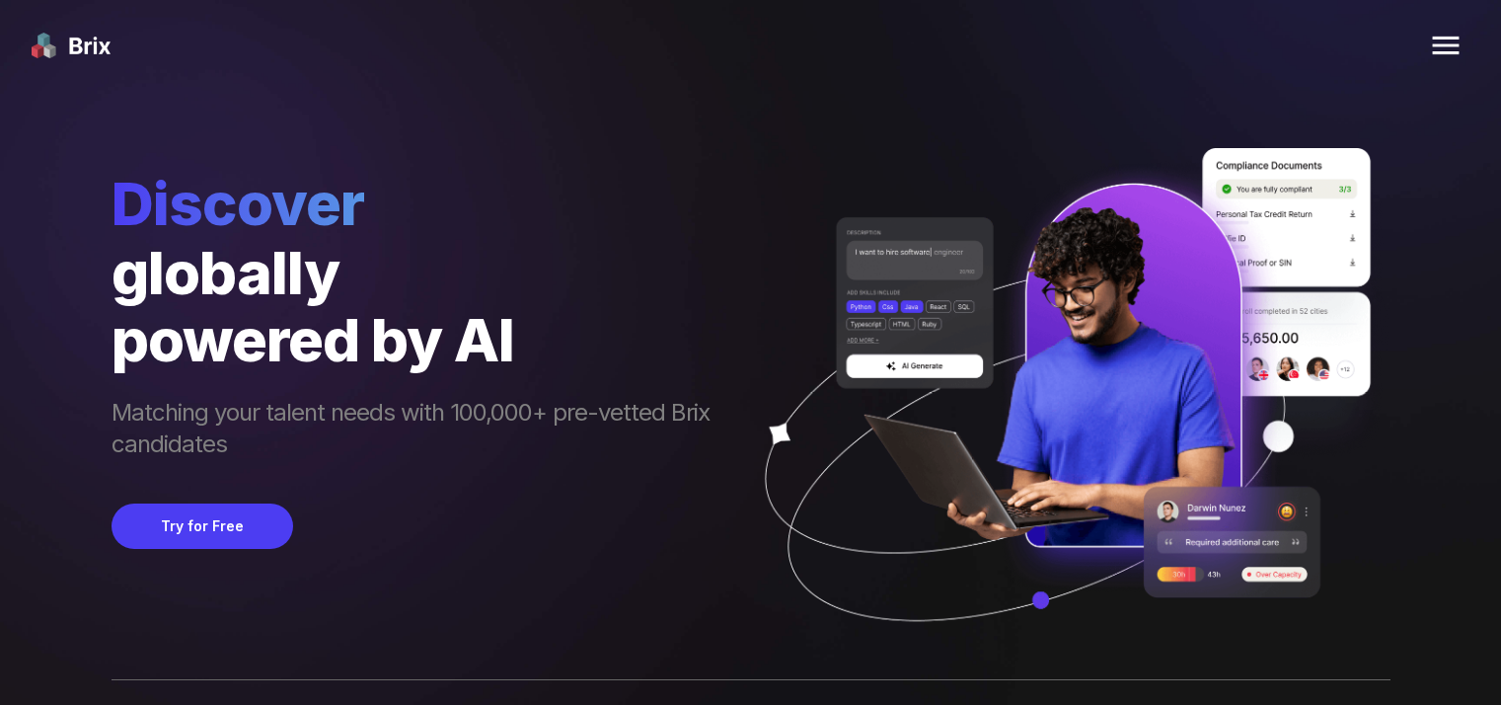 This screenshot has width=1501, height=705. What do you see at coordinates (421, 203) in the screenshot?
I see `span: Discover` at bounding box center [421, 203].